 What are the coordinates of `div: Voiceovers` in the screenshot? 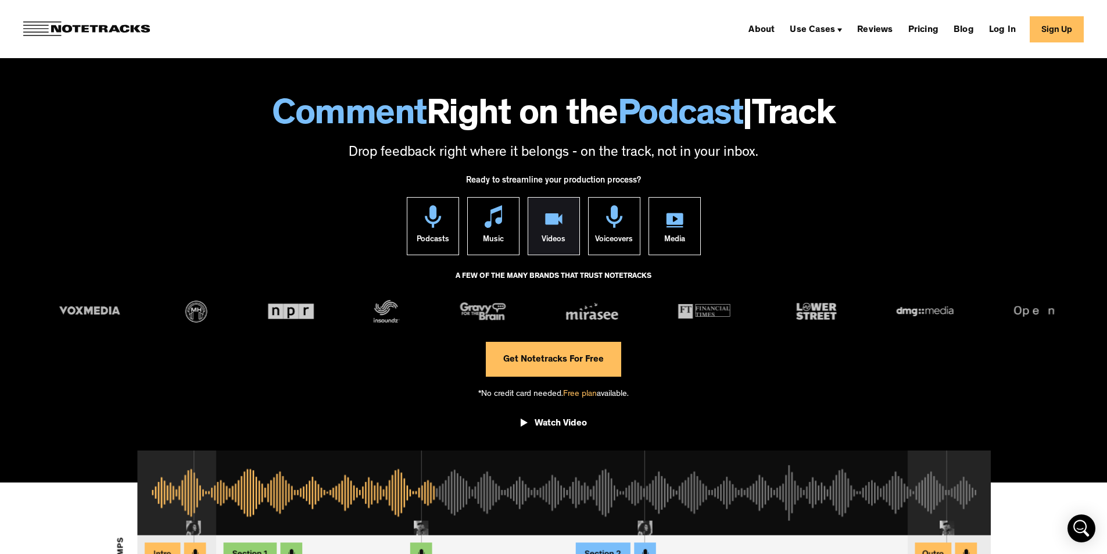 It's located at (613, 241).